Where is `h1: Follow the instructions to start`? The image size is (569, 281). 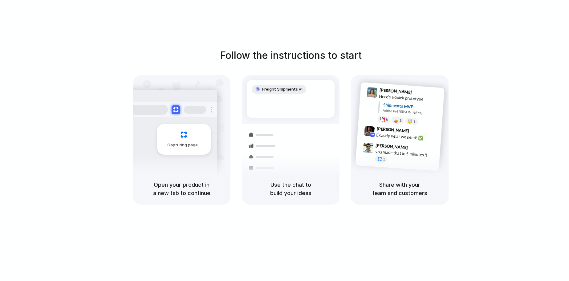
h1: Follow the instructions to start is located at coordinates (291, 55).